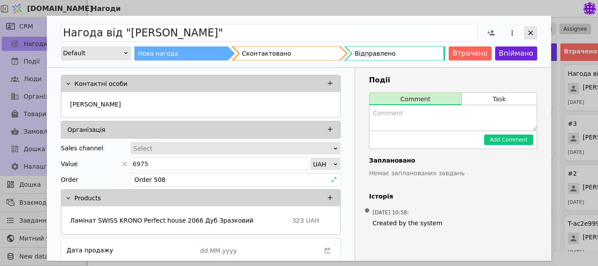  Describe the element at coordinates (258, 250) in the screenshot. I see `input: dd.MM.yyyy` at that location.